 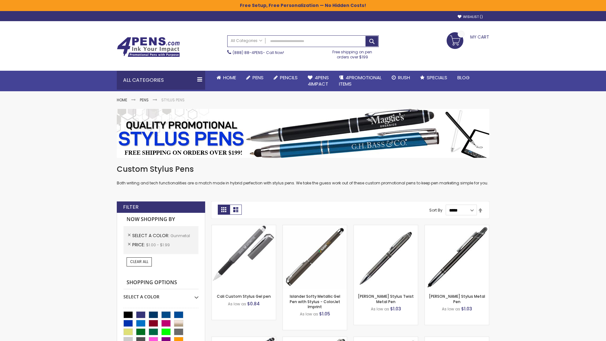 I want to click on img: Stylus Pens, so click(x=303, y=133).